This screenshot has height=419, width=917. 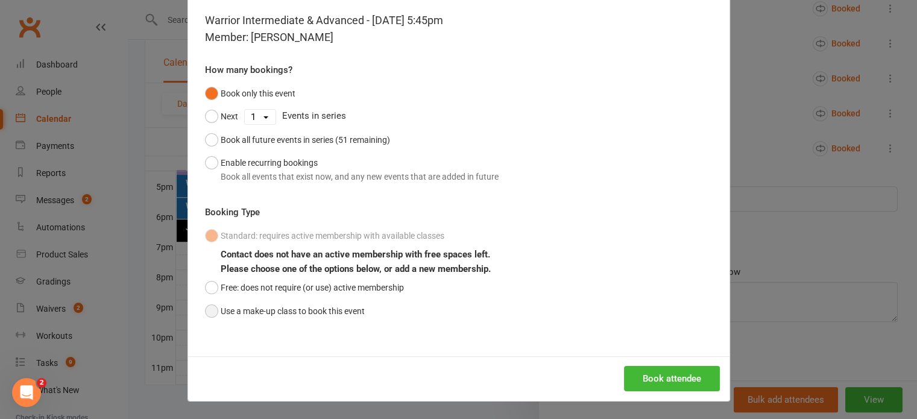 What do you see at coordinates (250, 93) in the screenshot?
I see `button: Book only this event` at bounding box center [250, 93].